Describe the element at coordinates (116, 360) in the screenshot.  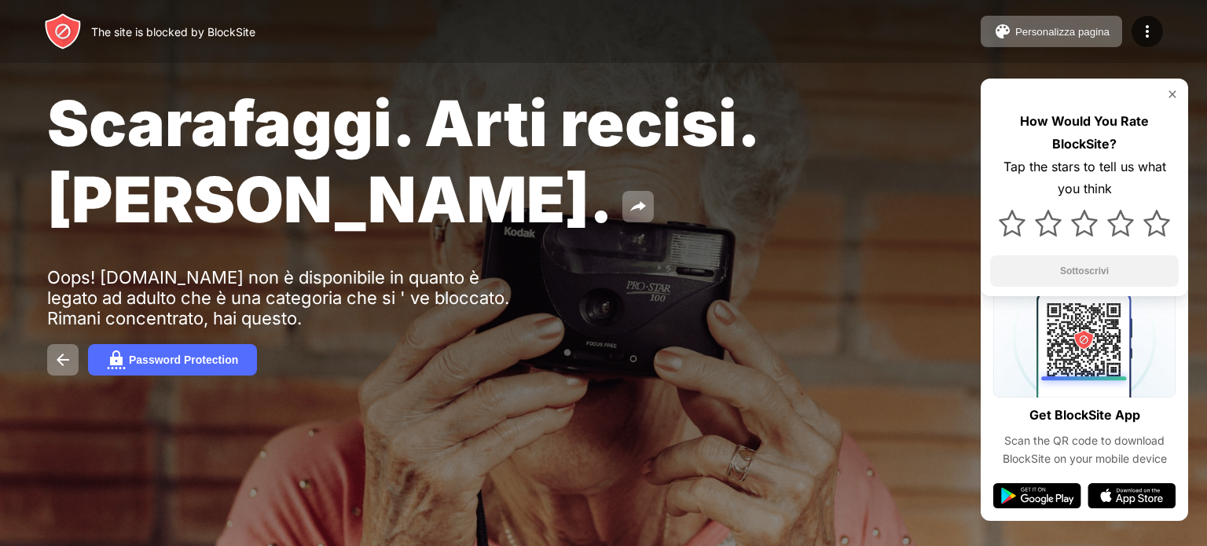
I see `img: password.svg` at that location.